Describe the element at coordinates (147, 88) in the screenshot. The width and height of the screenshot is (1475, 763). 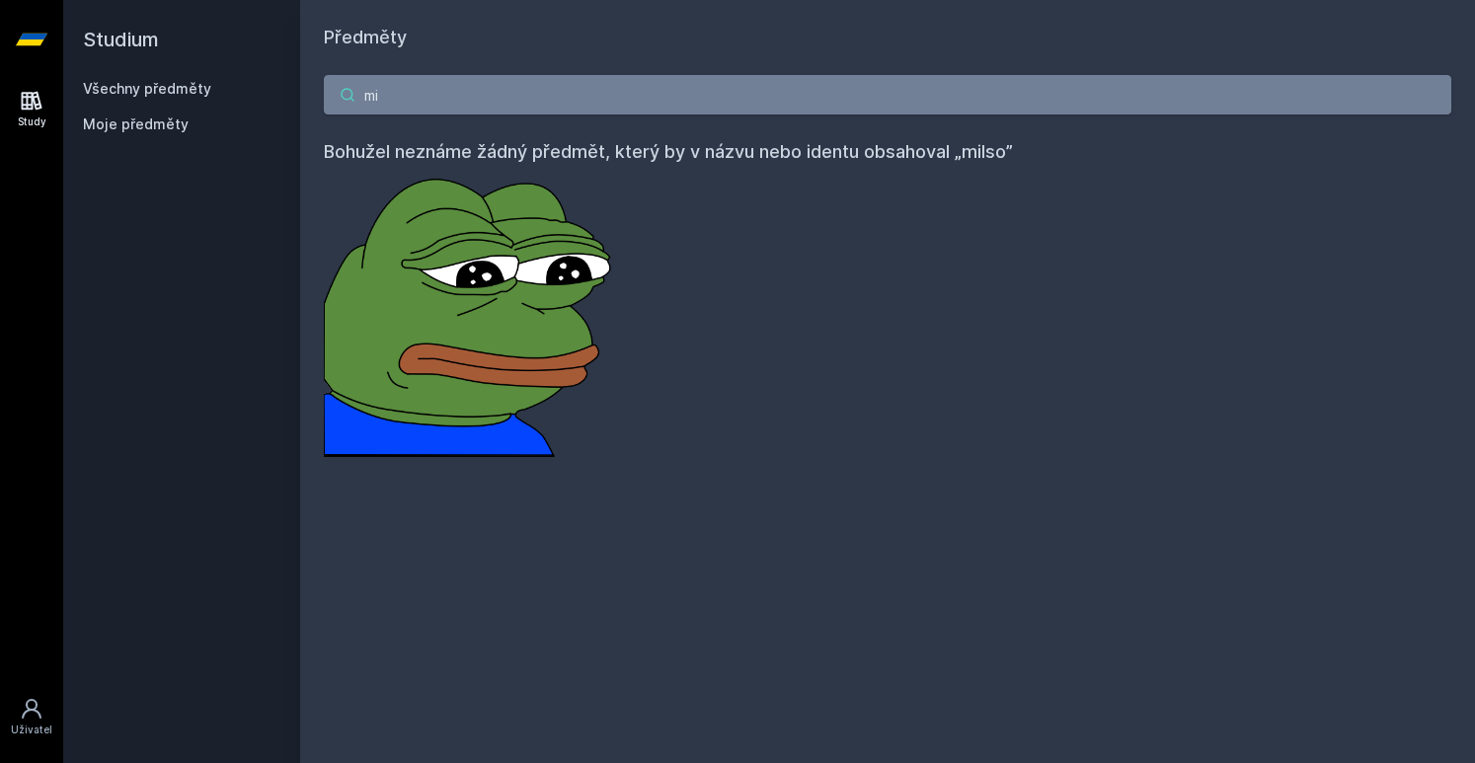
I see `a: Všechny předměty` at that location.